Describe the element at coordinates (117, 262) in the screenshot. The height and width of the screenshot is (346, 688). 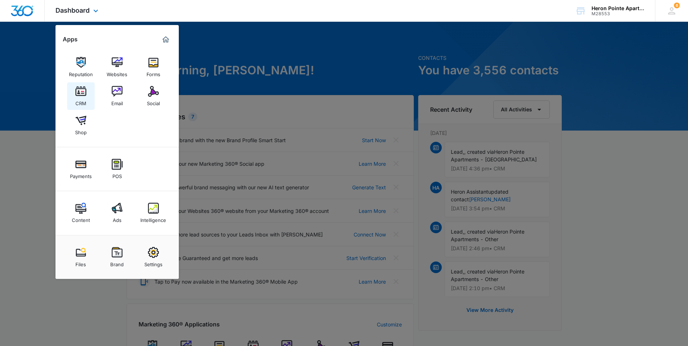
I see `div: Brand` at that location.